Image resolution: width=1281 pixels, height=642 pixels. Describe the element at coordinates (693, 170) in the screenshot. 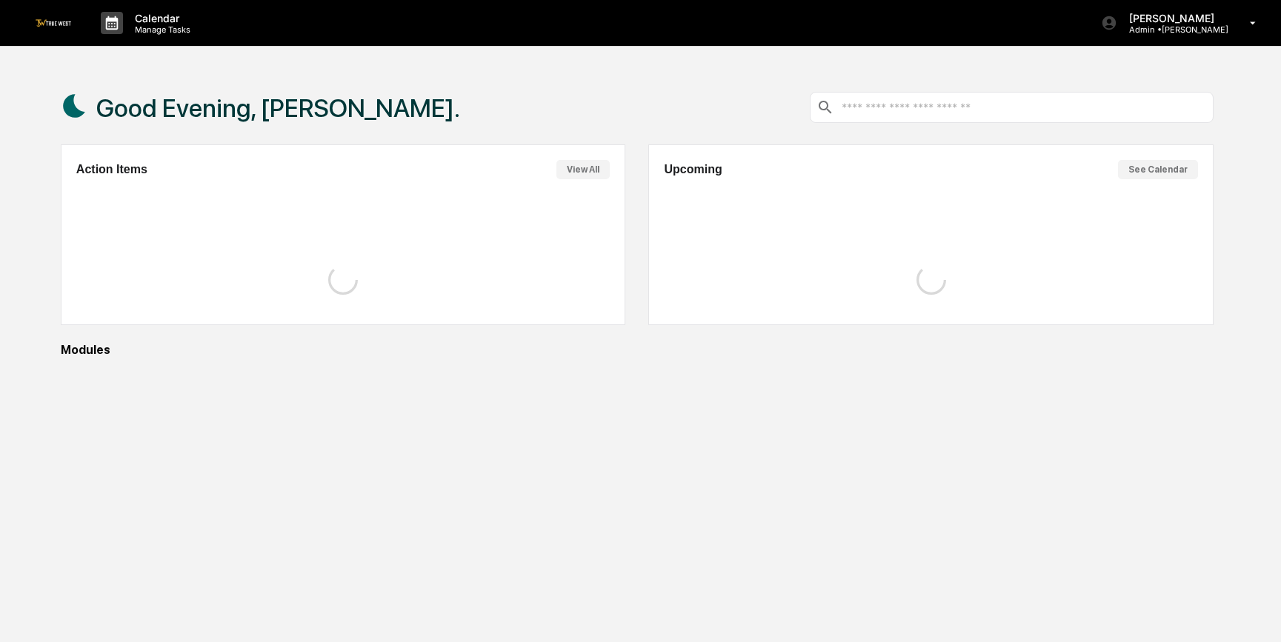

I see `h2: Upcoming` at that location.